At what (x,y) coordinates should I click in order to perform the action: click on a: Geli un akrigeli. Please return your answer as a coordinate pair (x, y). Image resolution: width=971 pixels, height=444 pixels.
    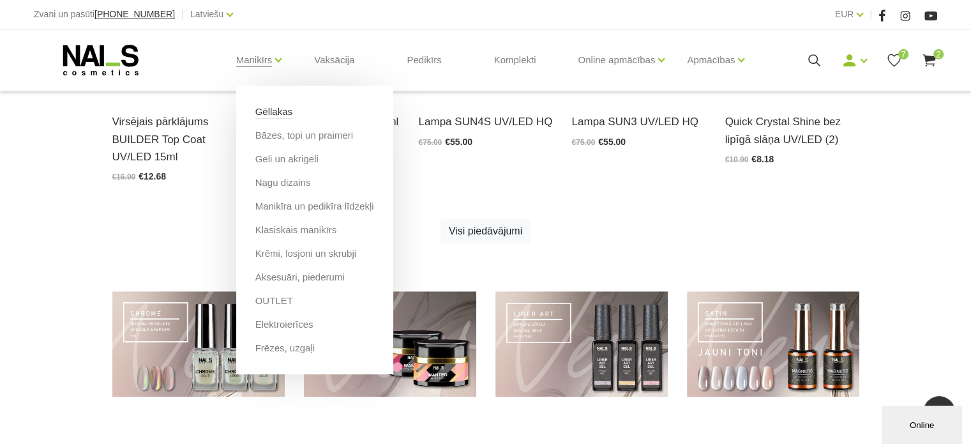
    Looking at the image, I should click on (287, 159).